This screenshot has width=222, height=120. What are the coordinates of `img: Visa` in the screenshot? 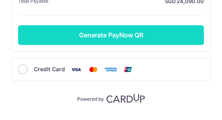 It's located at (76, 69).